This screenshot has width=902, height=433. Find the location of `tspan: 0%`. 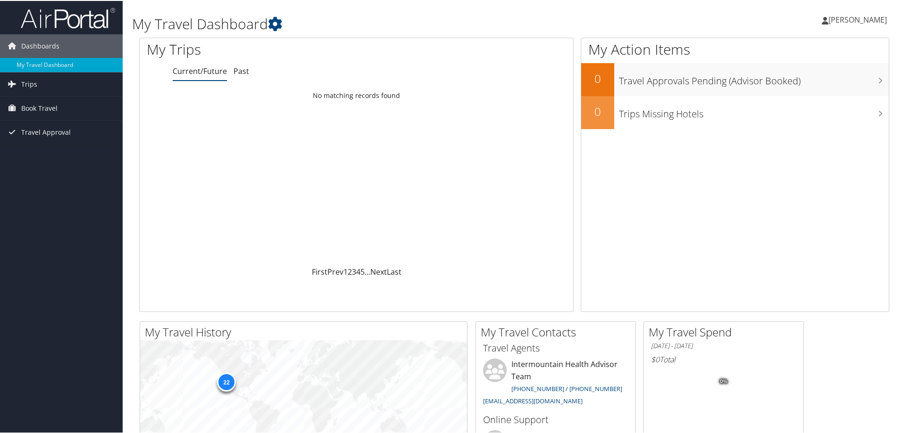

tspan: 0% is located at coordinates (723, 381).